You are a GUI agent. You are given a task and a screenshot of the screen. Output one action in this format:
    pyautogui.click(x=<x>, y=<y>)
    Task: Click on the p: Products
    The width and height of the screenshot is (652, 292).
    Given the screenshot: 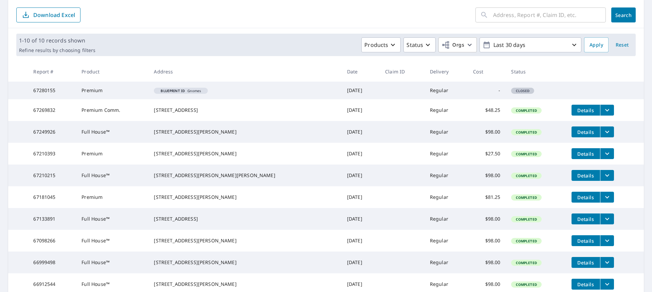 What is the action you would take?
    pyautogui.click(x=376, y=45)
    